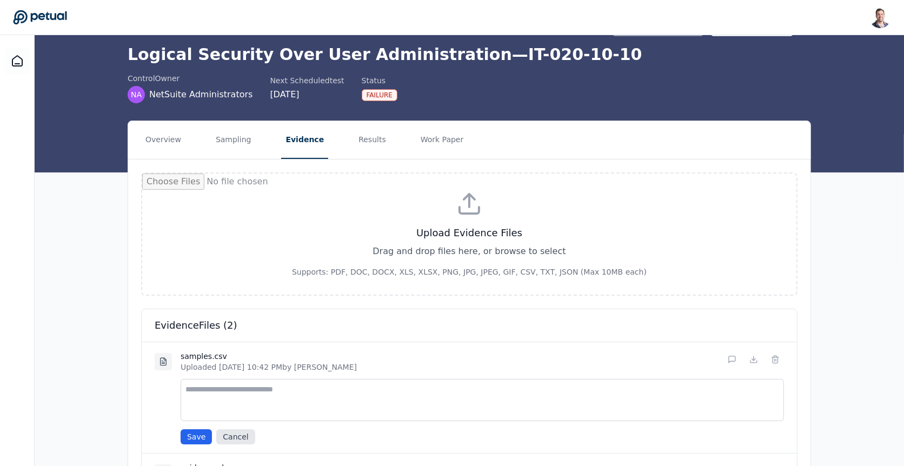  I want to click on button: Evidence, so click(305, 140).